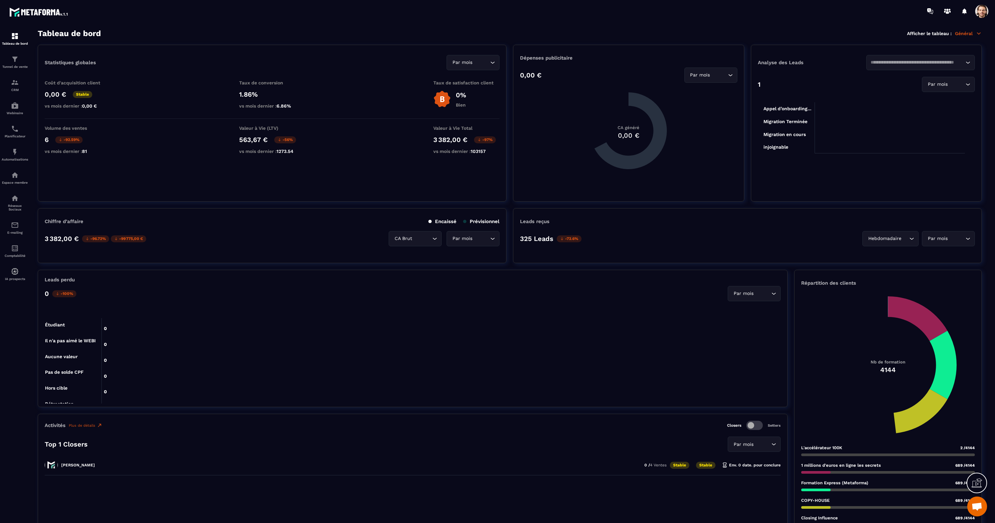  Describe the element at coordinates (820, 517) in the screenshot. I see `p: Closing Influence` at that location.